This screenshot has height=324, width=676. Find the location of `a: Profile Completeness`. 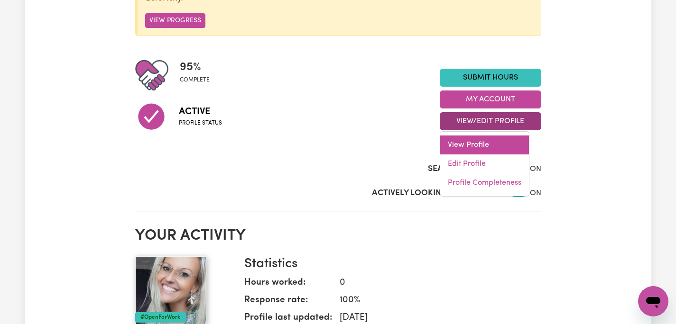

a: Profile Completeness is located at coordinates (484, 183).